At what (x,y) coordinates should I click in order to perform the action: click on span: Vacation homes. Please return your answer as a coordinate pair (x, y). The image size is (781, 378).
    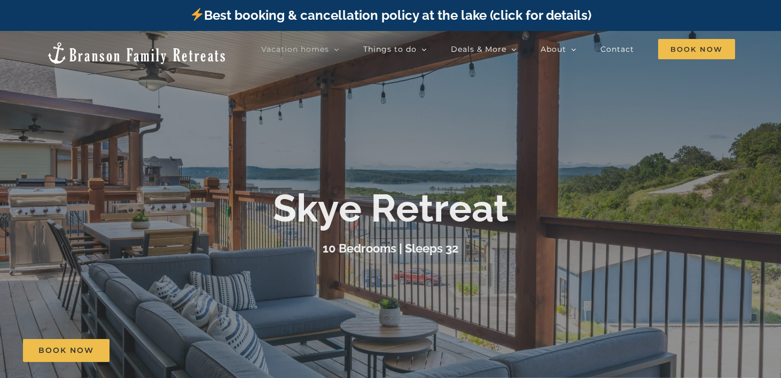
    Looking at the image, I should click on (295, 49).